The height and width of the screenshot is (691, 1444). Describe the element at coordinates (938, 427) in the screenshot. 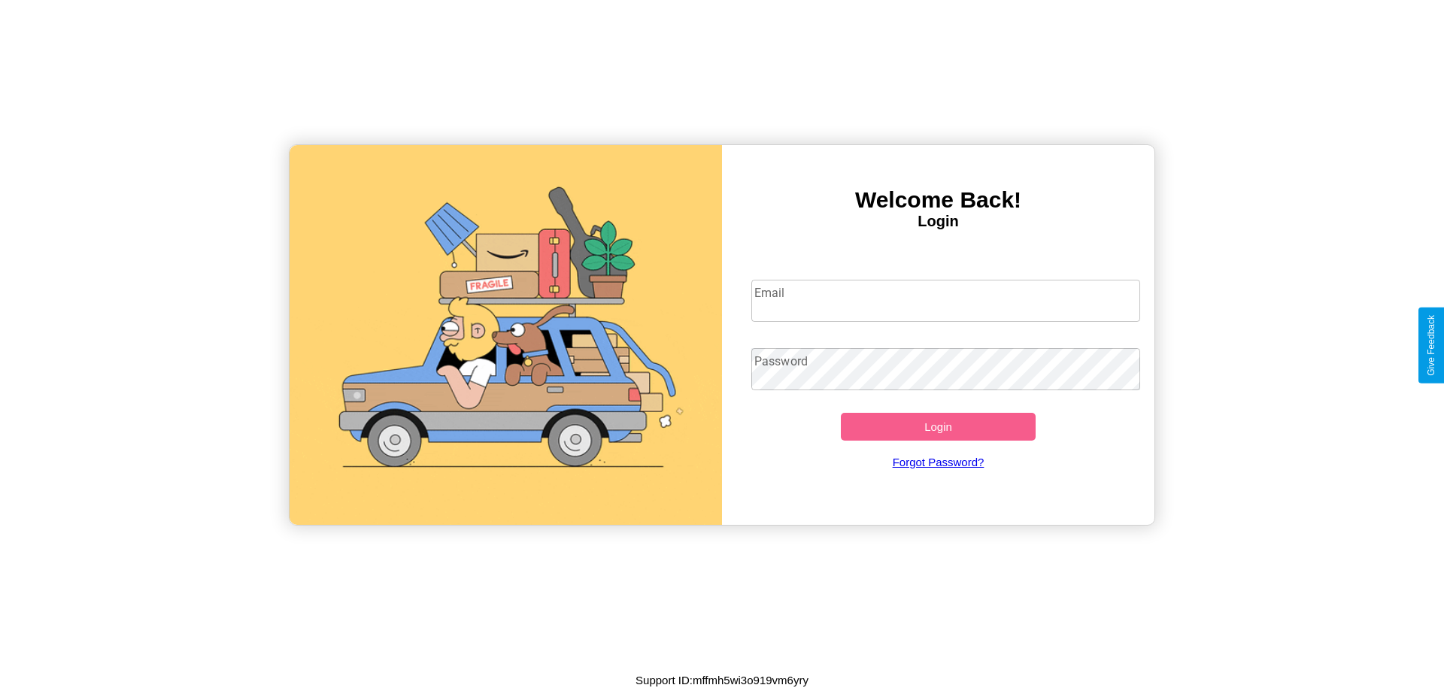

I see `button: Login` at that location.